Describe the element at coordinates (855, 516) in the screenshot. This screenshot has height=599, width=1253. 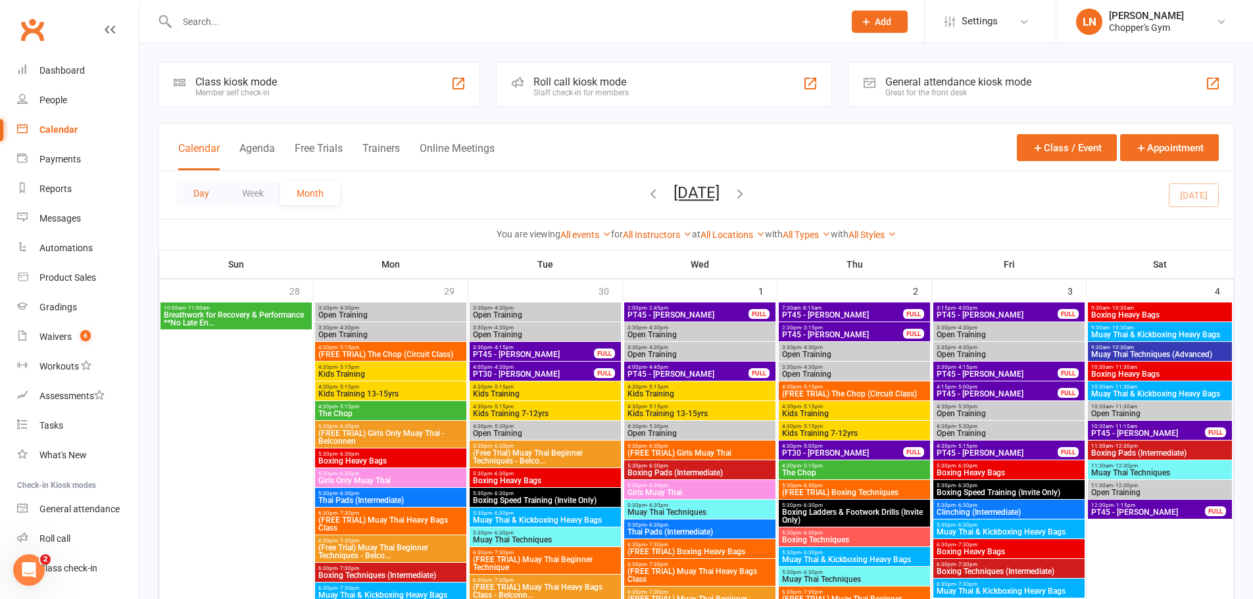
I see `span: Boxing Ladders & Footwork Drills (Invite Only)` at that location.